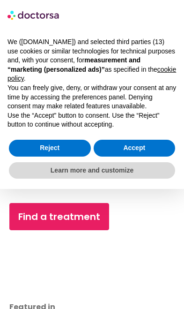 This screenshot has height=309, width=184. What do you see at coordinates (92, 97) in the screenshot?
I see `p: You can freely give, deny, or withdraw your consent at any time by accessing the preferences pane...` at bounding box center [92, 97].